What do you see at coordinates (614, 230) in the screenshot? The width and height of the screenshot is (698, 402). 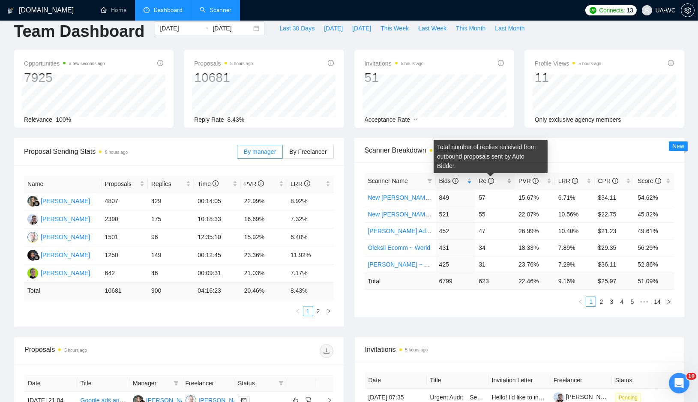 I see `td: $21.23` at bounding box center [614, 230].